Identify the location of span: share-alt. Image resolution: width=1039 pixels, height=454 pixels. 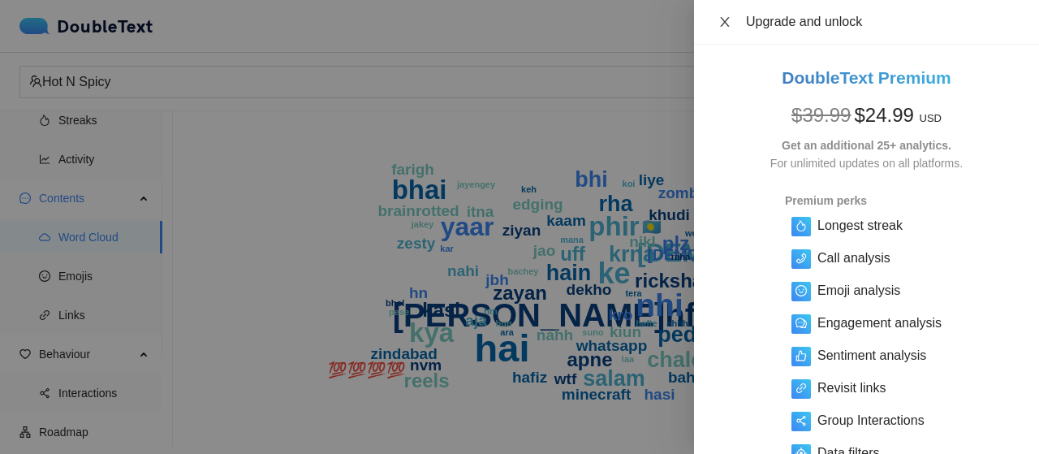
(801, 420).